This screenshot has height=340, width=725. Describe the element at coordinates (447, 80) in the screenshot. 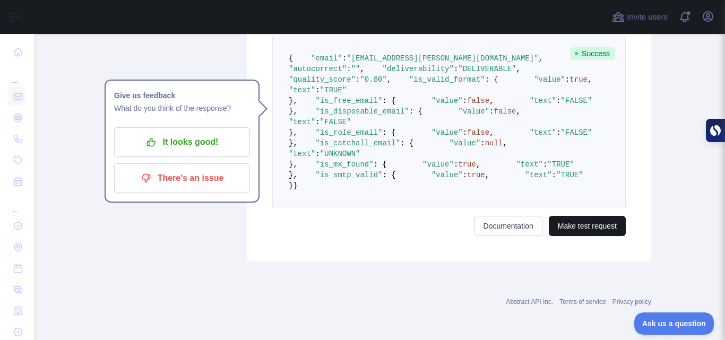

I see `span: "is_valid_format"` at that location.